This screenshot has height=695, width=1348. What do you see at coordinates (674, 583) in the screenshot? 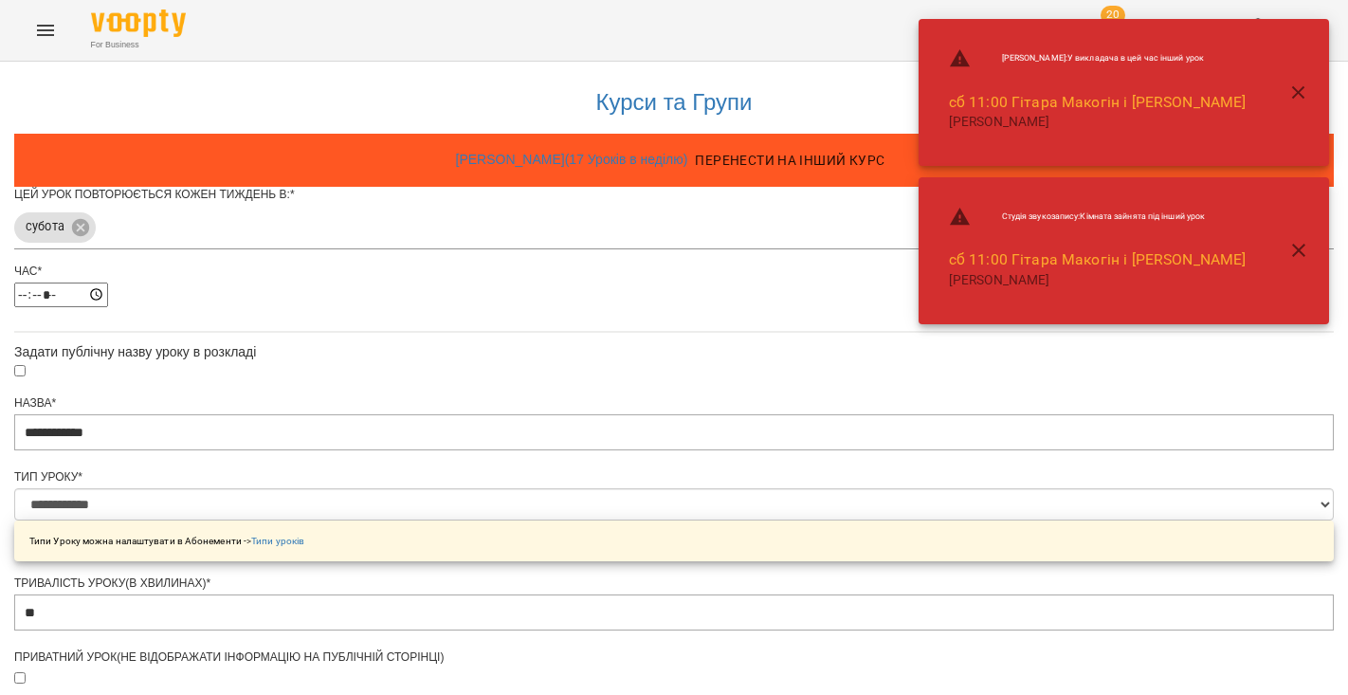
I see `div: Тривалість уроку(в хвилинах)` at bounding box center [674, 583].